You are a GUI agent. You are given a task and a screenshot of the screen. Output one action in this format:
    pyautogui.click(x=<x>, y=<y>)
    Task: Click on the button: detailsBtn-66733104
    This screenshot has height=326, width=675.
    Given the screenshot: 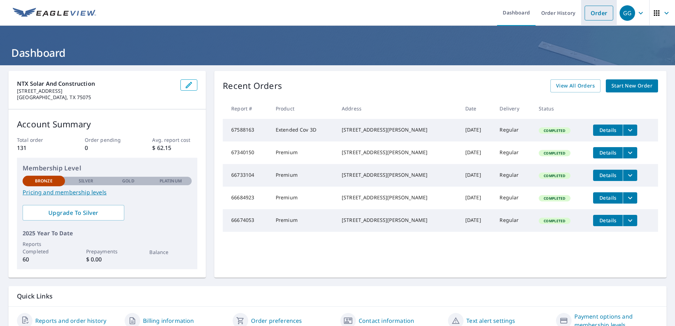 What is the action you would take?
    pyautogui.click(x=608, y=175)
    